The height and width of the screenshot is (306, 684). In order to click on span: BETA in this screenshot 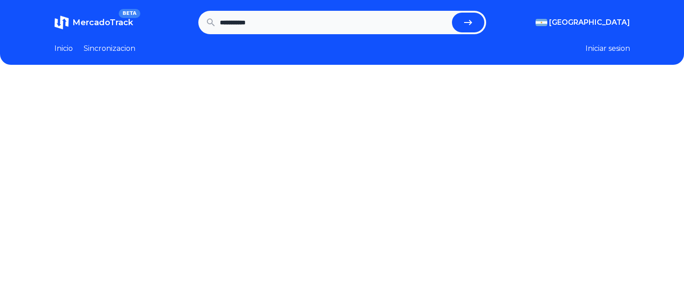, I will do `click(129, 13)`.